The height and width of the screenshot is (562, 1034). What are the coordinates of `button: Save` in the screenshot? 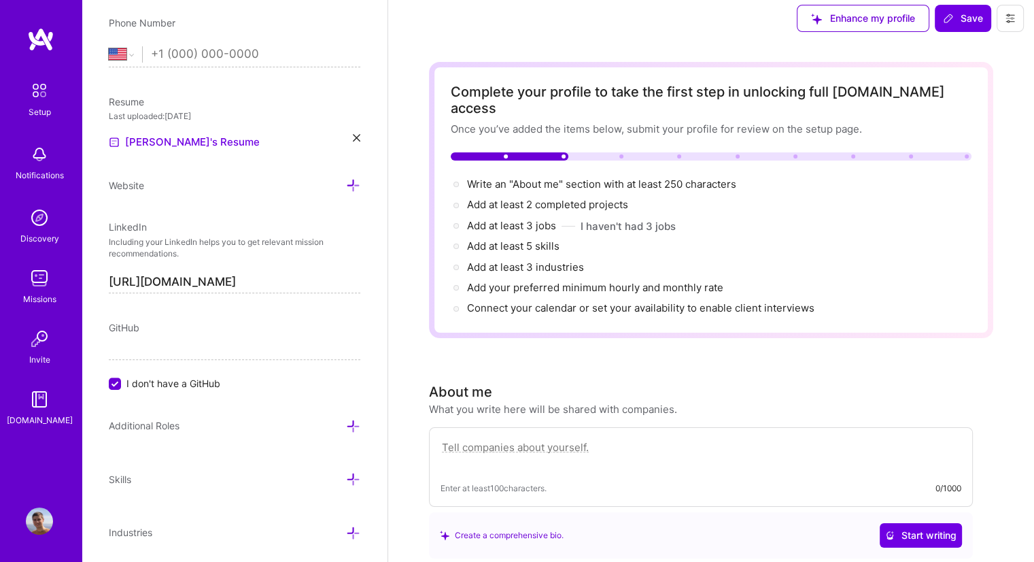 It's located at (963, 18).